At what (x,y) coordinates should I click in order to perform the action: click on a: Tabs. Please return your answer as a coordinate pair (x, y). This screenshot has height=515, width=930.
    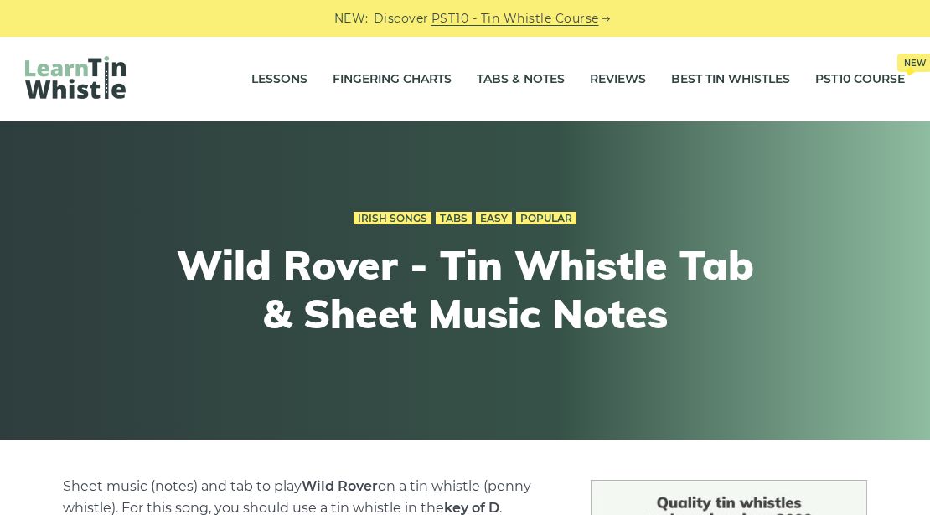
    Looking at the image, I should click on (453, 219).